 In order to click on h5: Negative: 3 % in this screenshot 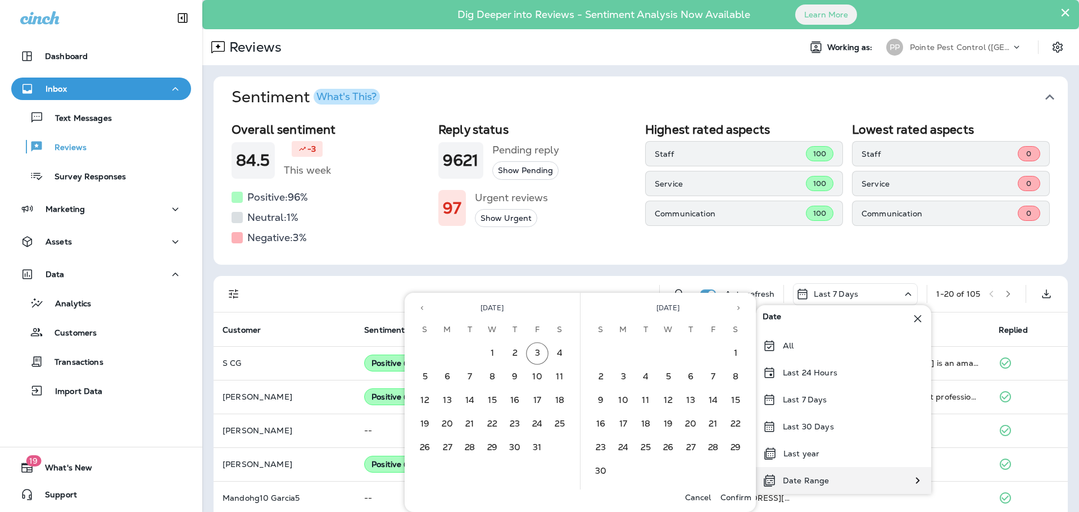, I will do `click(277, 238)`.